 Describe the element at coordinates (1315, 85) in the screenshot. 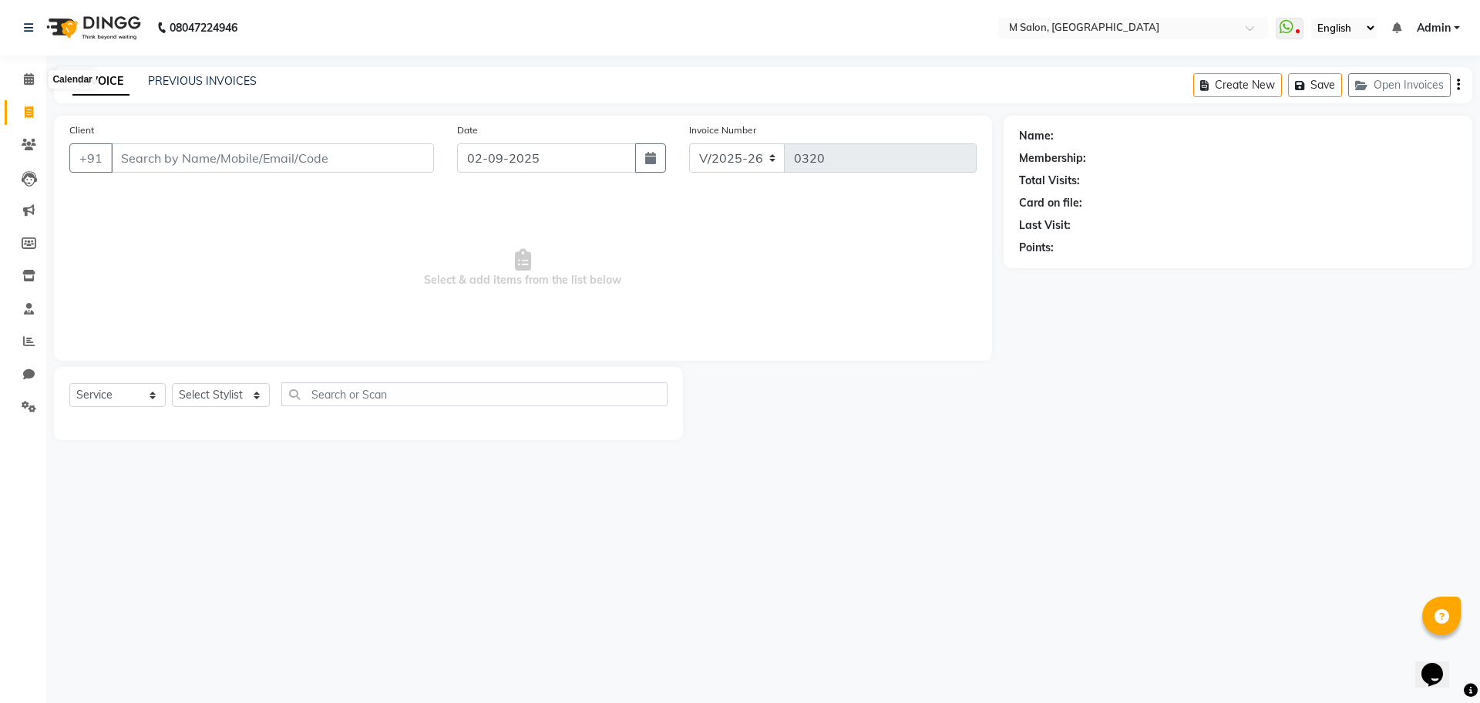

I see `button: Save` at that location.